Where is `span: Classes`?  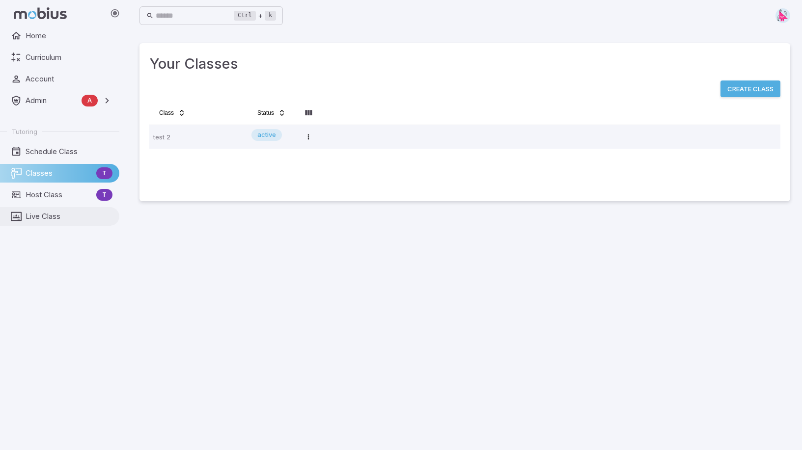
span: Classes is located at coordinates (59, 173).